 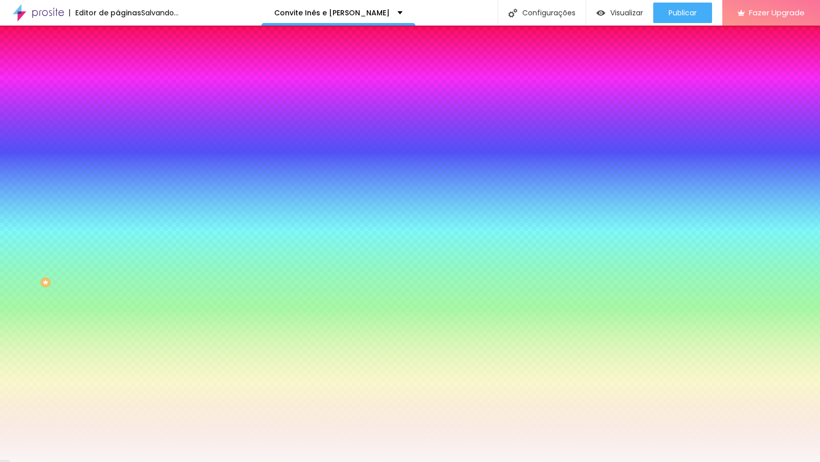 What do you see at coordinates (682, 13) in the screenshot?
I see `span: Publicar` at bounding box center [682, 13].